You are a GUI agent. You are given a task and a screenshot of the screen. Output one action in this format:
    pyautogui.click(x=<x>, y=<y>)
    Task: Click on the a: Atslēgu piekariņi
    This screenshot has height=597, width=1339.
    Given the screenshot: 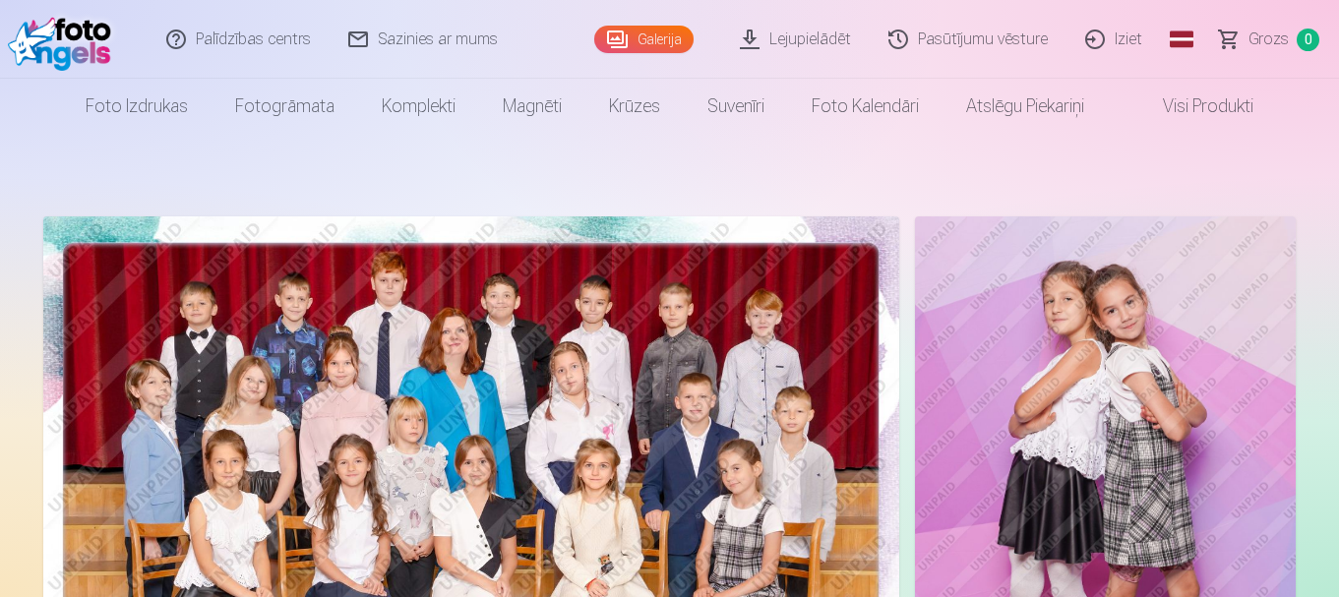 What is the action you would take?
    pyautogui.click(x=1026, y=106)
    